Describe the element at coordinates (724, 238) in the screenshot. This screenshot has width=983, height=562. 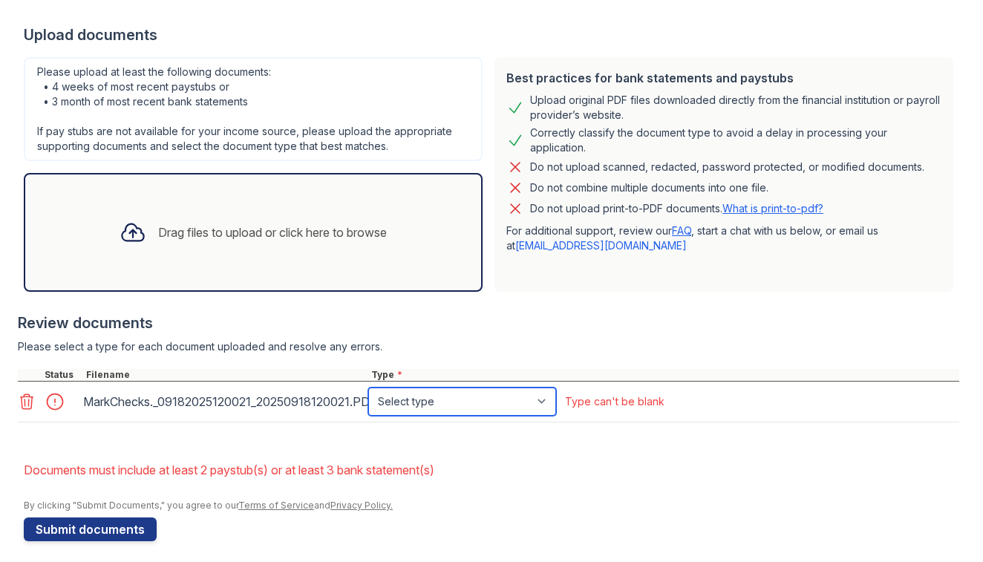
I see `p: For additional support, review our , start a chat with us below, or email us at` at that location.